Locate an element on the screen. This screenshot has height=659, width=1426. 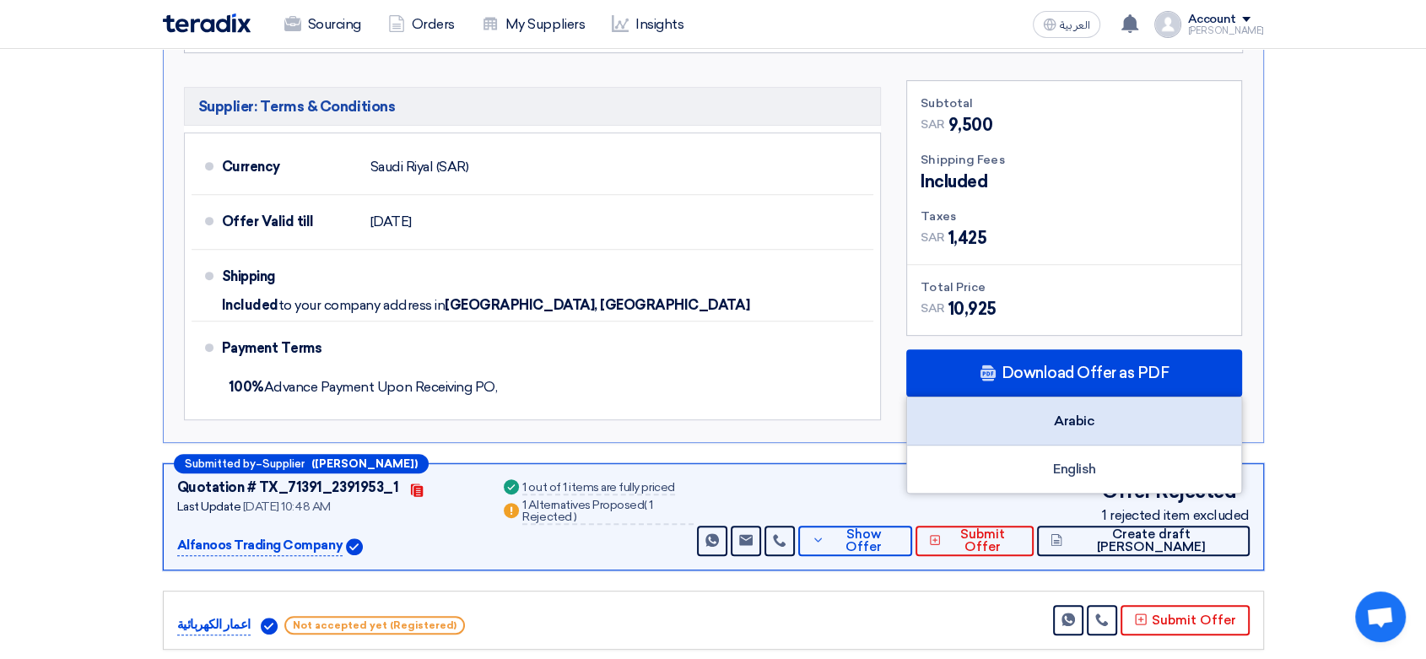
div: Account is located at coordinates (1212, 19).